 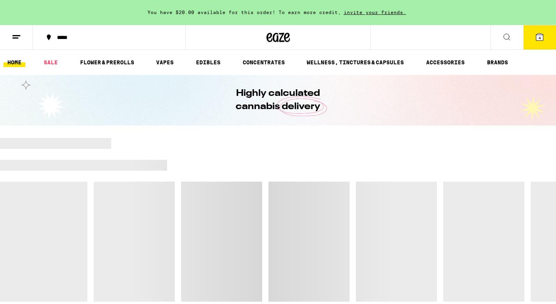 I want to click on a: WELLNESS, TINCTURES & CAPSULES, so click(x=355, y=62).